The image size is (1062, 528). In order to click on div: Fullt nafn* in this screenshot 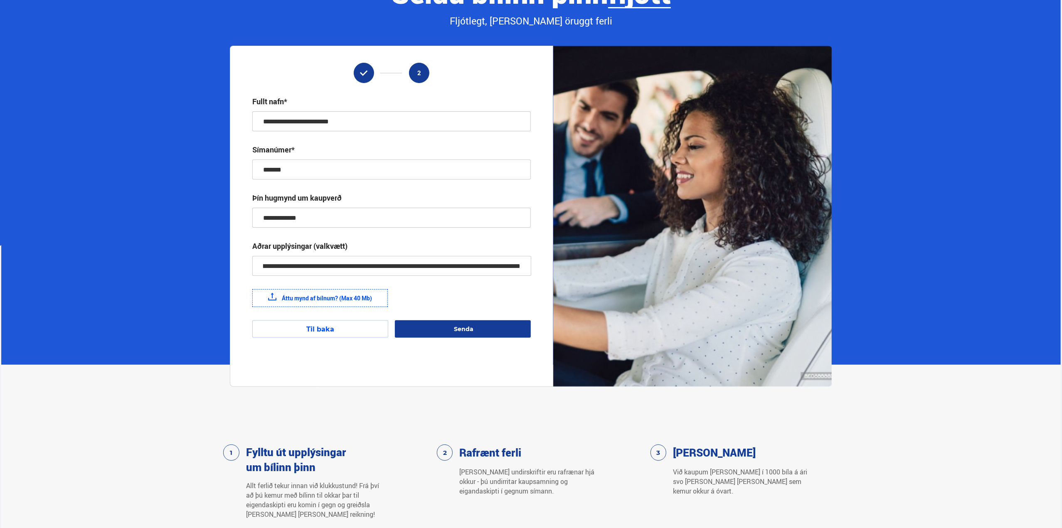, I will do `click(270, 101)`.